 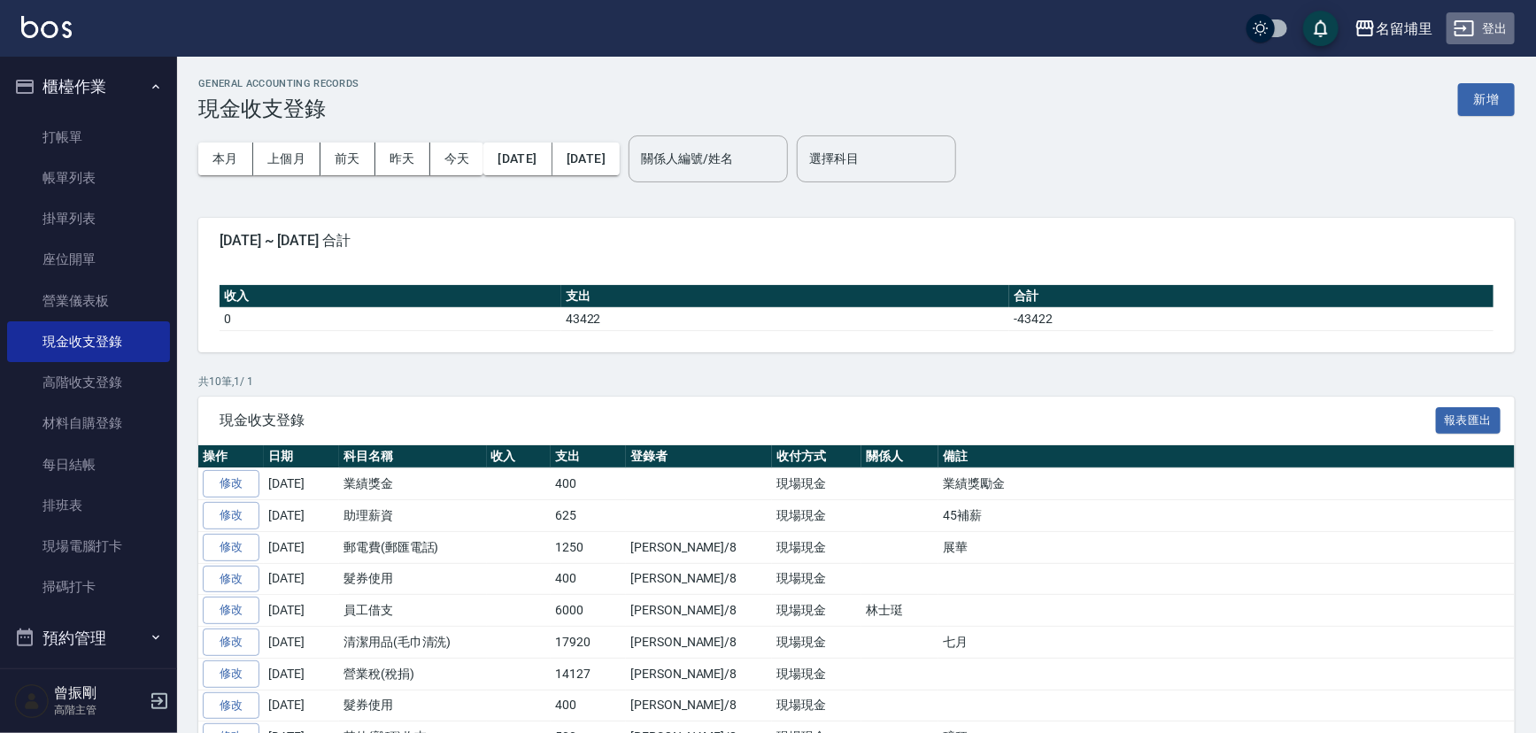 I want to click on button: 昨天, so click(x=403, y=158).